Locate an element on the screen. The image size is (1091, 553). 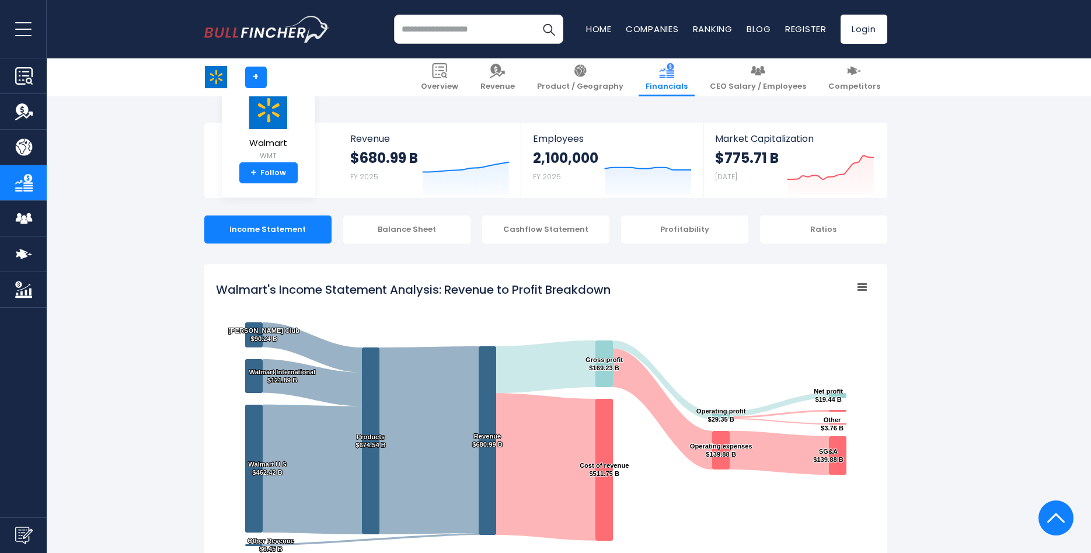
text: Products $674.54 B is located at coordinates (371, 441).